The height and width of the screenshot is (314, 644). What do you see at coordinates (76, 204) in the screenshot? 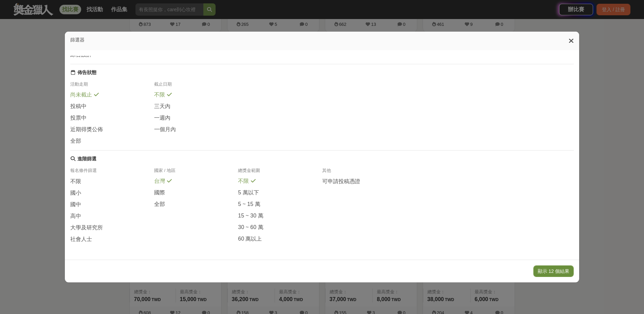
I see `span: 國中` at bounding box center [76, 204].